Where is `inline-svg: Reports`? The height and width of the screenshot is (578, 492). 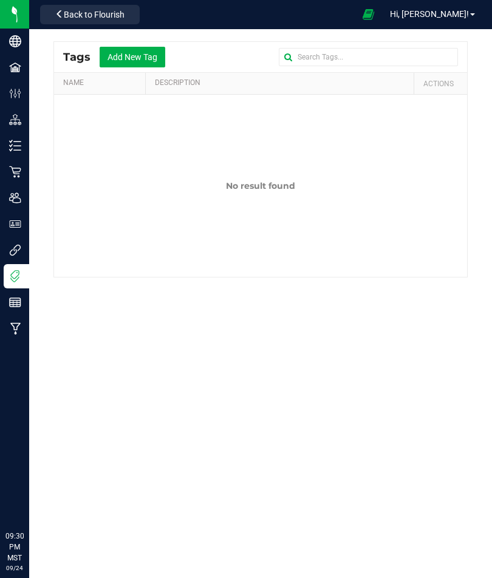
inline-svg: Reports is located at coordinates (15, 302).